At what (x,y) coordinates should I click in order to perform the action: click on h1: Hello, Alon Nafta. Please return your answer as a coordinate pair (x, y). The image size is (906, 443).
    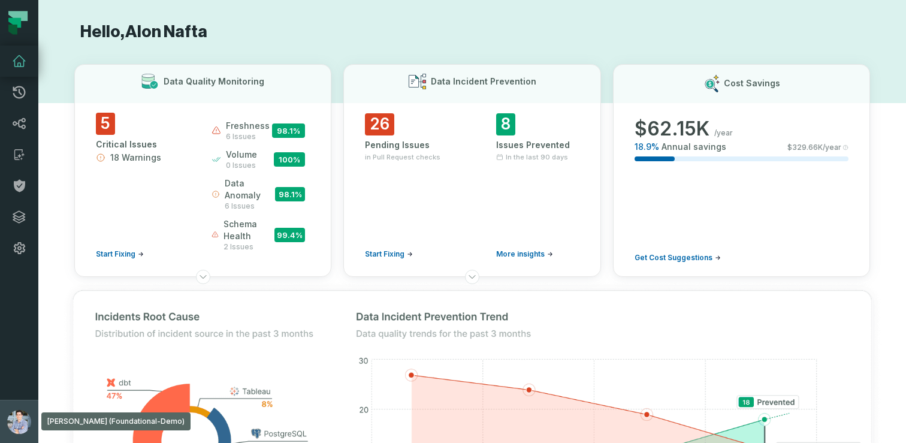
    Looking at the image, I should click on (472, 32).